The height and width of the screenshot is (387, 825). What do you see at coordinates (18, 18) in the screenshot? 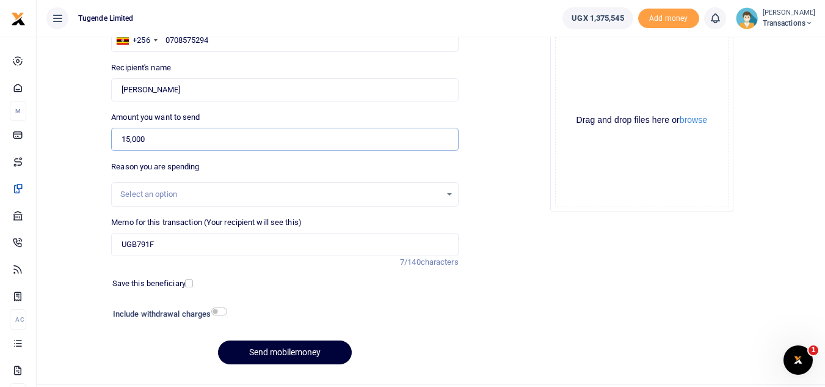
I see `a: logo-small logo-large logo-large` at bounding box center [18, 18].